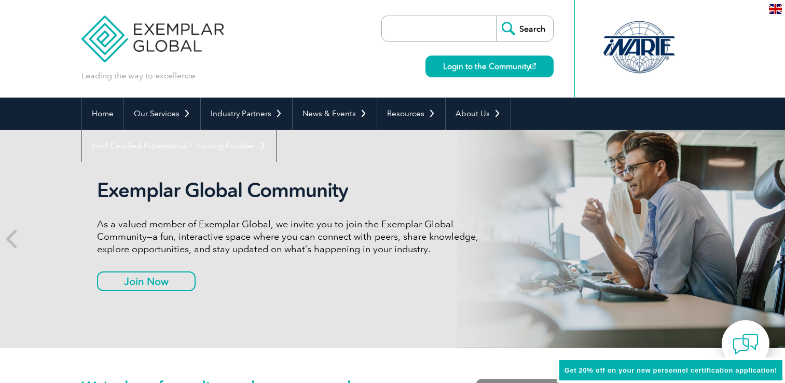 The height and width of the screenshot is (383, 785). Describe the element at coordinates (525, 29) in the screenshot. I see `input: Search` at that location.